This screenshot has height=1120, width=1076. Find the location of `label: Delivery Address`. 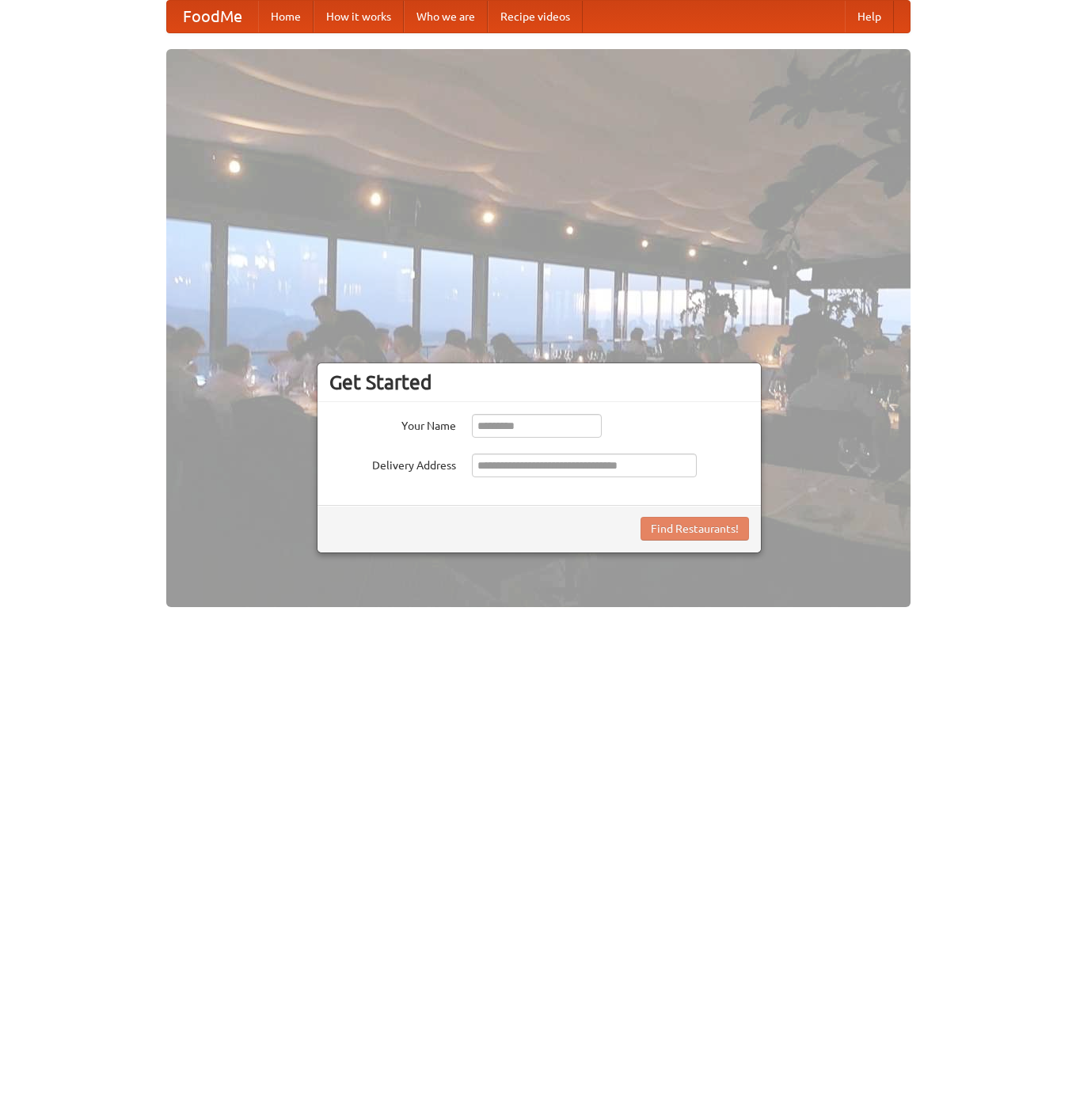

label: Delivery Address is located at coordinates (393, 463).